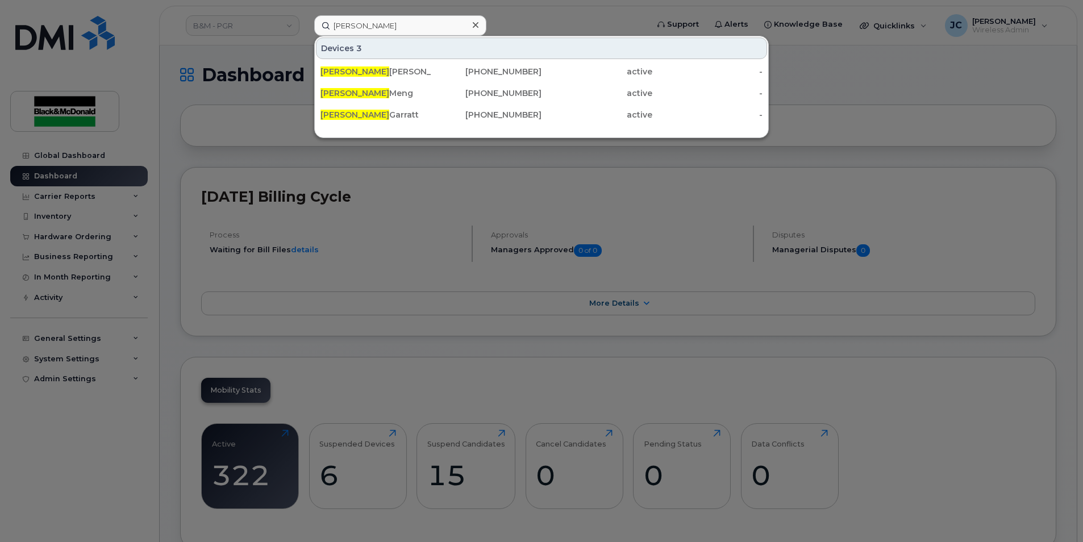 The image size is (1083, 542). Describe the element at coordinates (376, 93) in the screenshot. I see `div: Meng` at that location.